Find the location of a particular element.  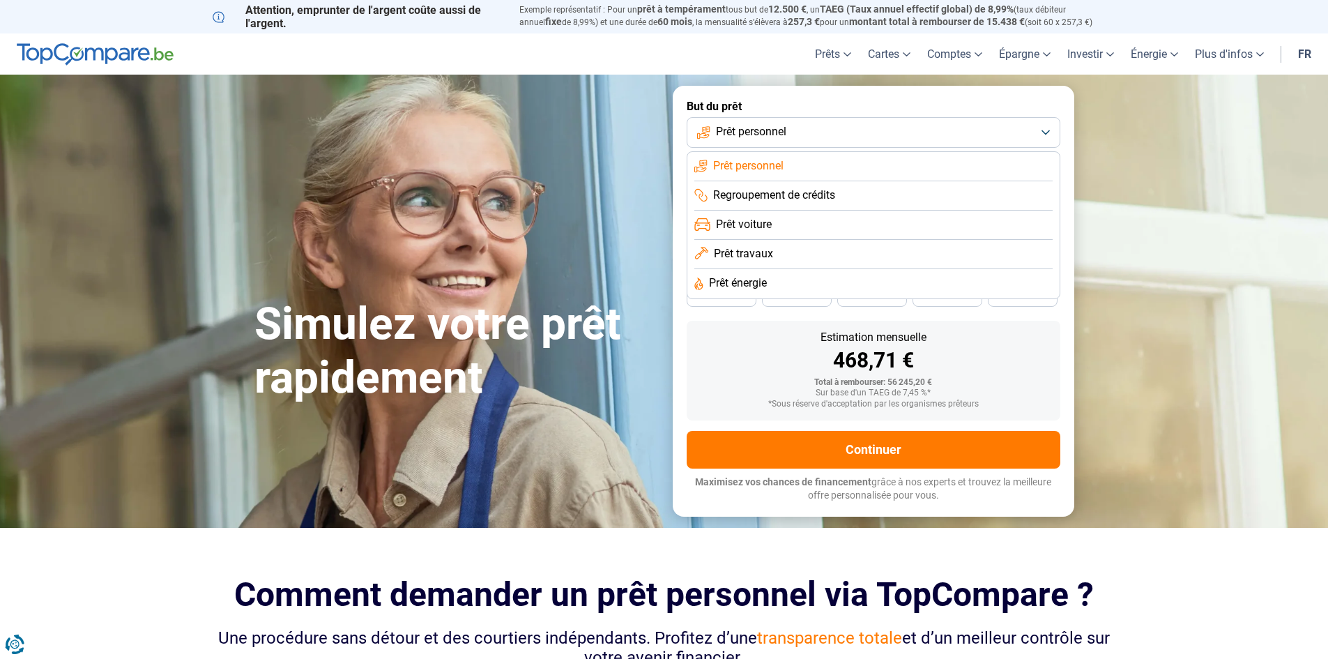

span: TAEG (Taux annuel effectif global) de 8,99% is located at coordinates (917, 9).